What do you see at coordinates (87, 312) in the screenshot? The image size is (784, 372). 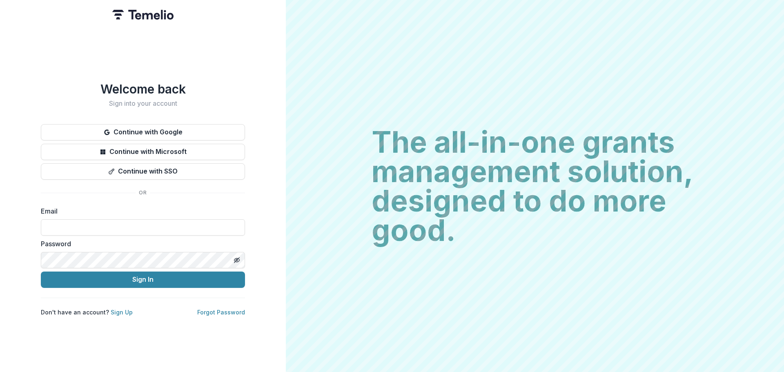 I see `p: Don't have an account?` at bounding box center [87, 312].